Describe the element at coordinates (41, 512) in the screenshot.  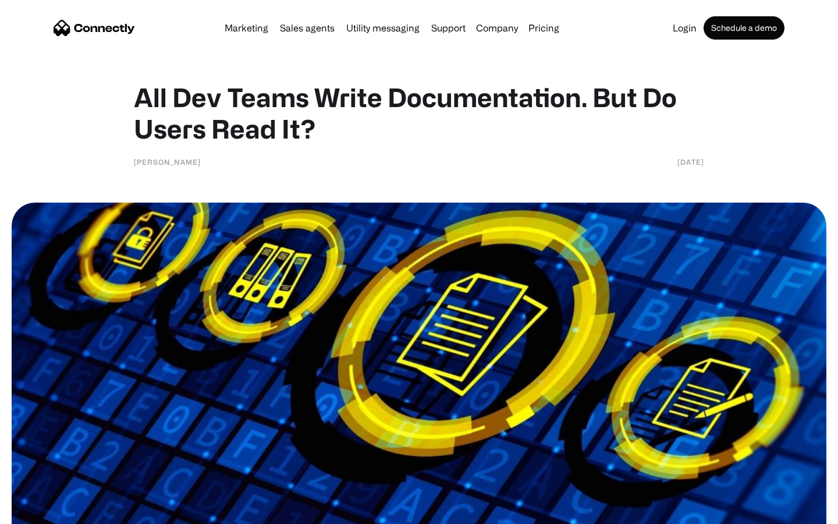
I see `aside: Language selected: English` at that location.